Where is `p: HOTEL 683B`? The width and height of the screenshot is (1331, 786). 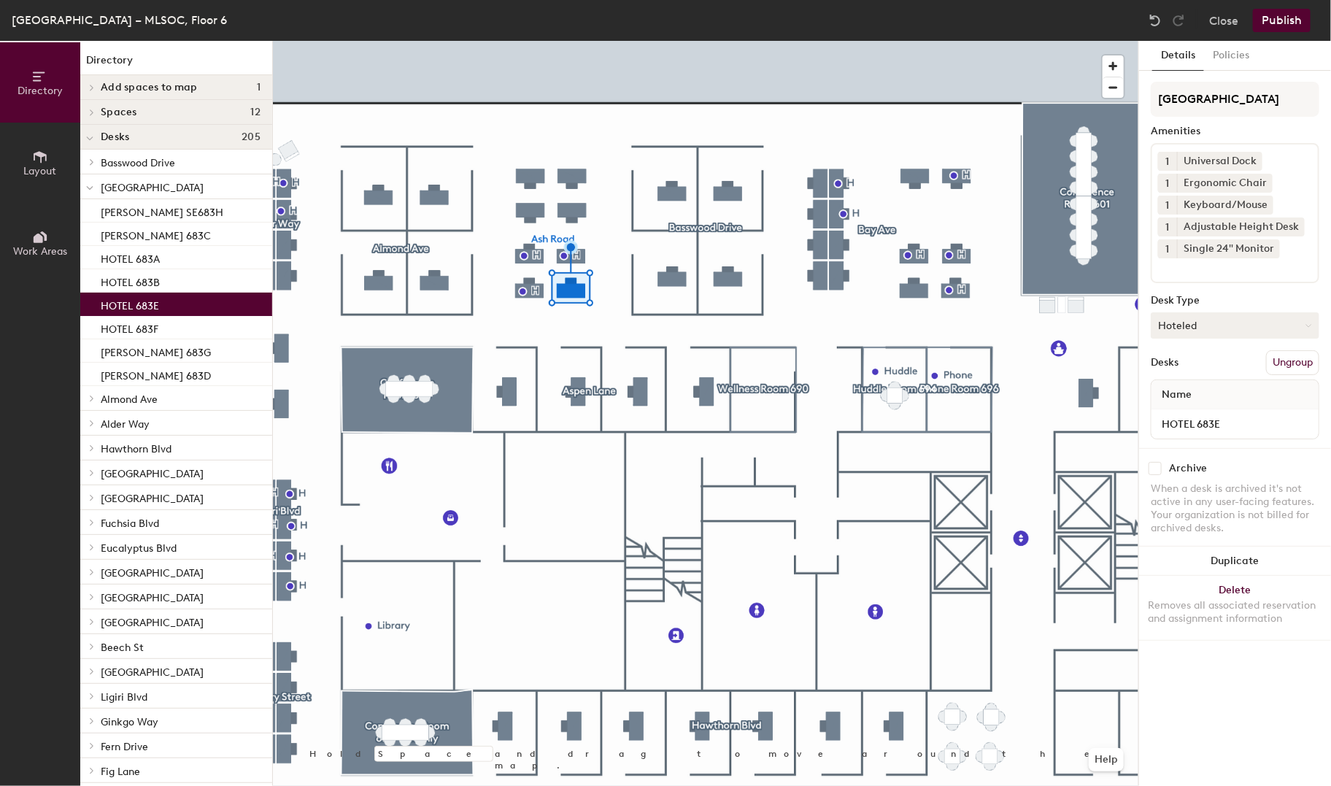 p: HOTEL 683B is located at coordinates (130, 280).